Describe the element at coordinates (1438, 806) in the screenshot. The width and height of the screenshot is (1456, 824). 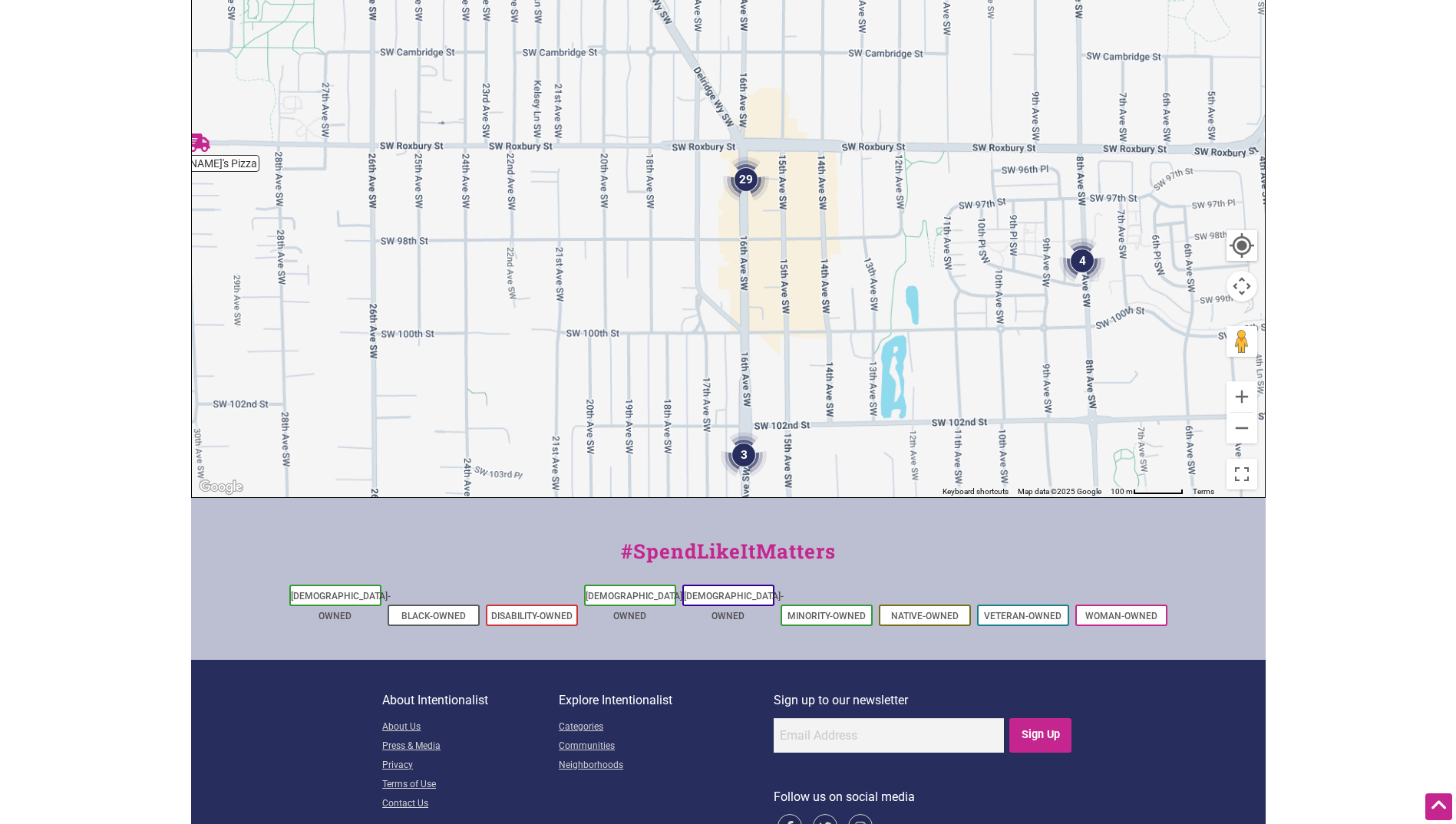
I see `div: Scroll Back to Top` at that location.